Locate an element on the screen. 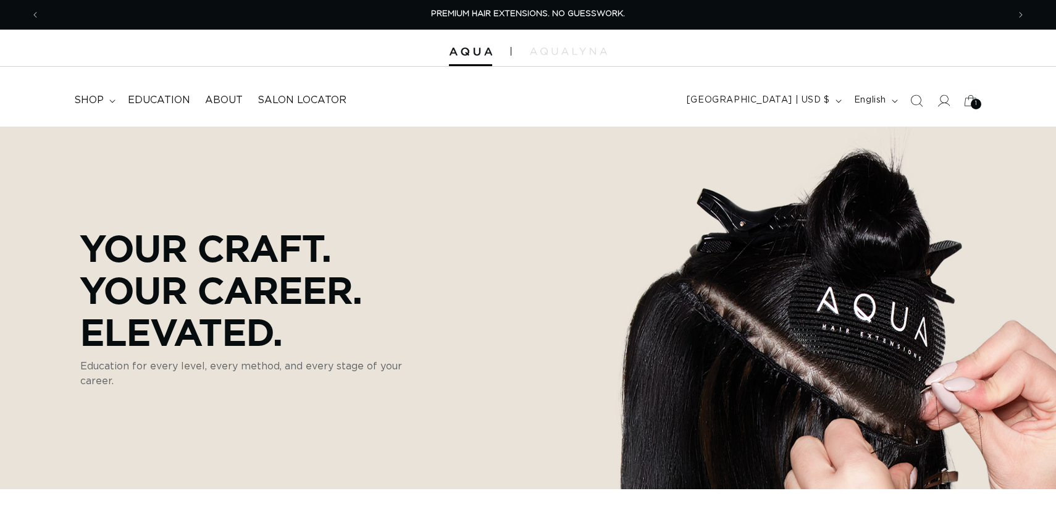  span: English is located at coordinates (870, 100).